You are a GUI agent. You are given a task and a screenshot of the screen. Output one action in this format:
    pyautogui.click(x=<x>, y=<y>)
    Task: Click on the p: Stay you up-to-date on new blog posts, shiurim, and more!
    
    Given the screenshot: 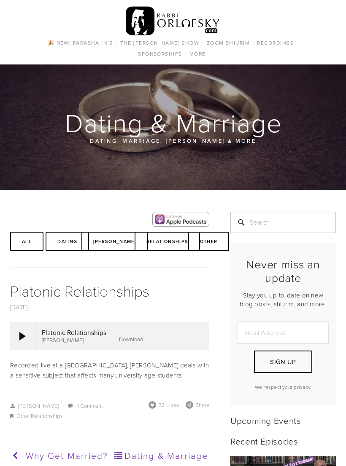 What is the action you would take?
    pyautogui.click(x=283, y=300)
    